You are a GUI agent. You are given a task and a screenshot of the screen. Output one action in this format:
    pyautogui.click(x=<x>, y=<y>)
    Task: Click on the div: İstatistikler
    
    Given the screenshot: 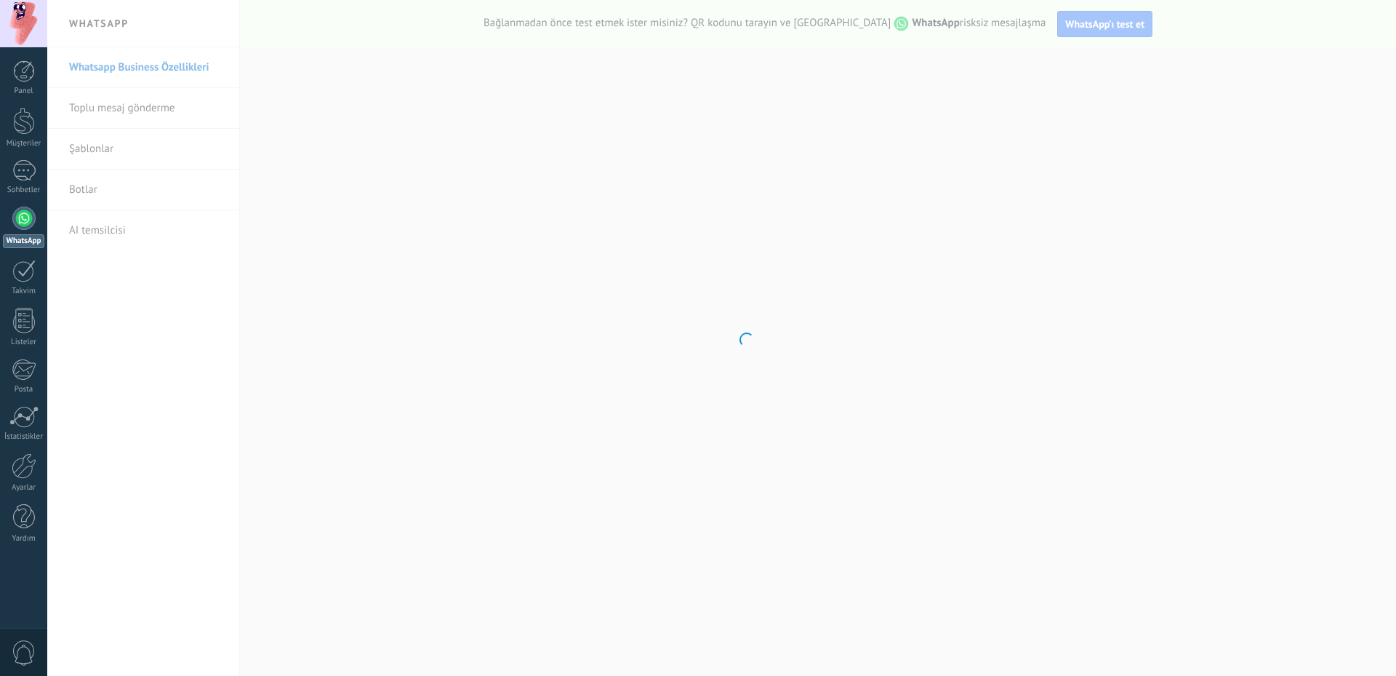 What is the action you would take?
    pyautogui.click(x=24, y=436)
    